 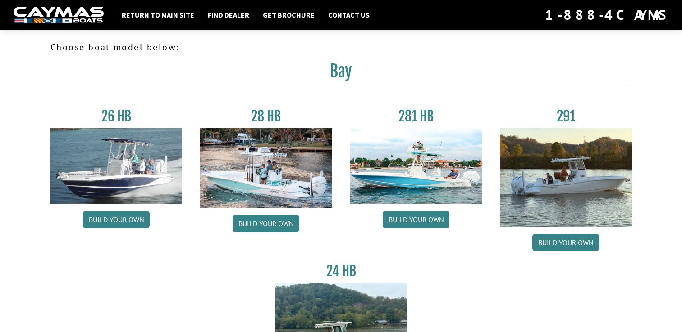 I want to click on h3: 281 HB, so click(x=416, y=116).